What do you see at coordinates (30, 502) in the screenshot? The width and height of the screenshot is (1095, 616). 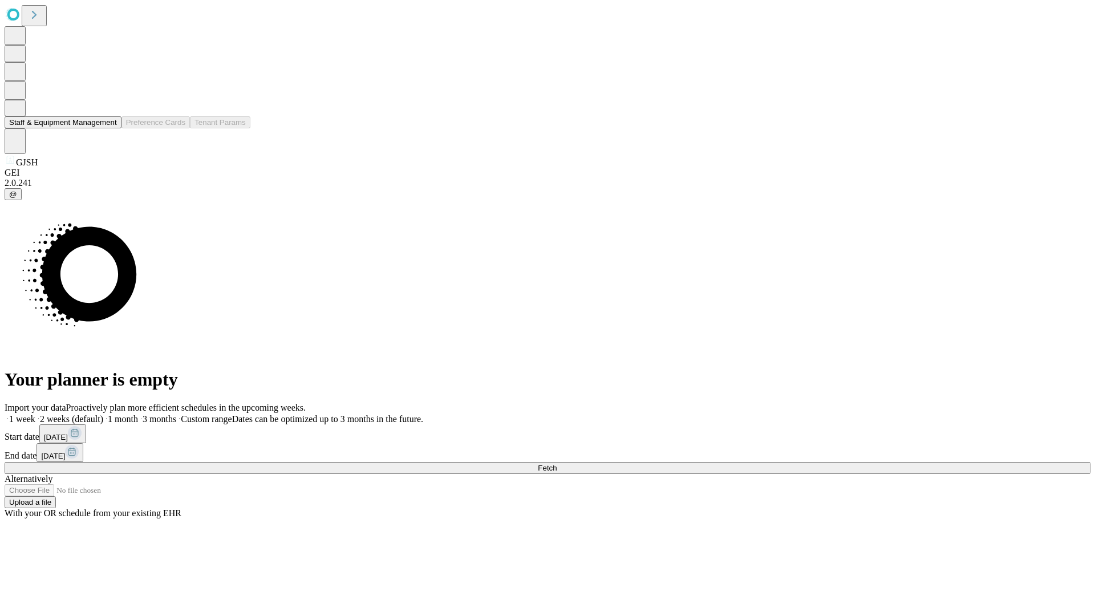 I see `button: Upload a file` at bounding box center [30, 502].